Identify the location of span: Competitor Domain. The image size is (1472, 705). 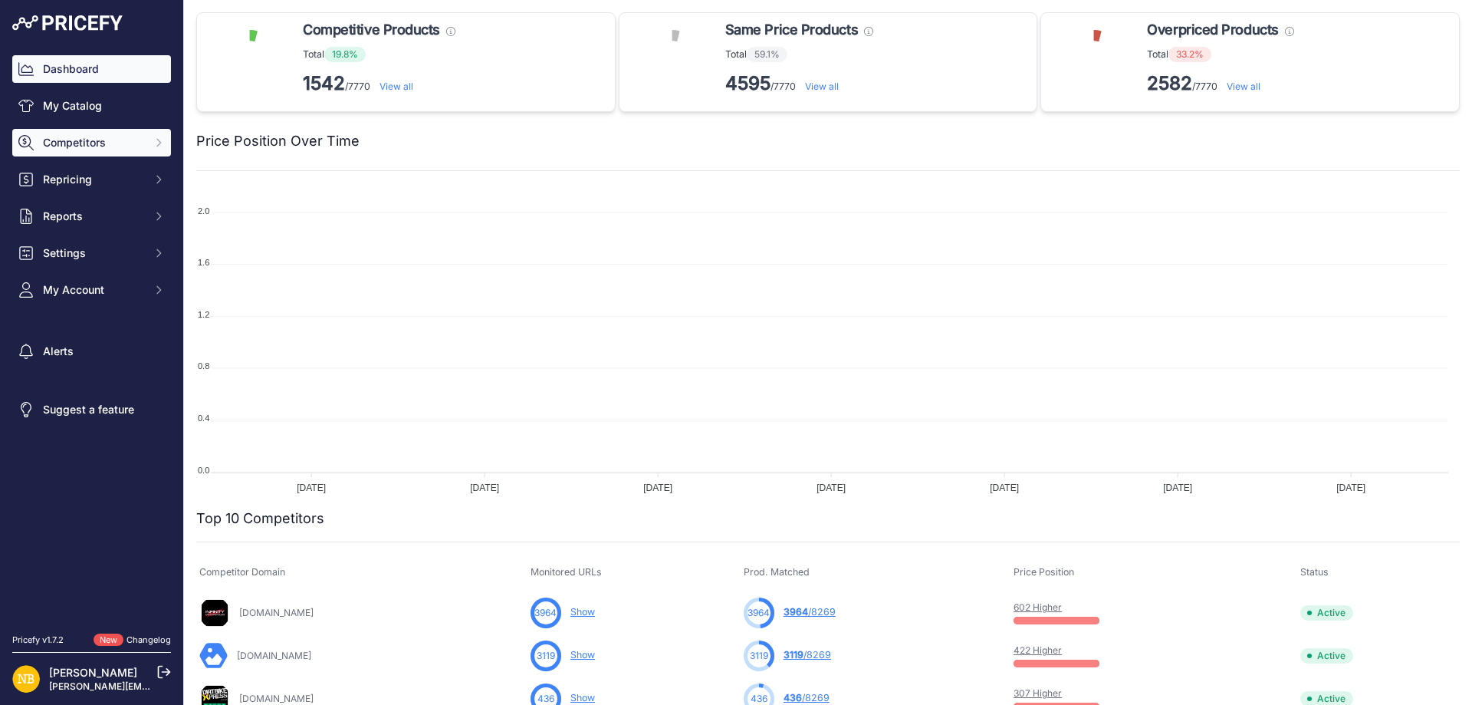
(242, 571).